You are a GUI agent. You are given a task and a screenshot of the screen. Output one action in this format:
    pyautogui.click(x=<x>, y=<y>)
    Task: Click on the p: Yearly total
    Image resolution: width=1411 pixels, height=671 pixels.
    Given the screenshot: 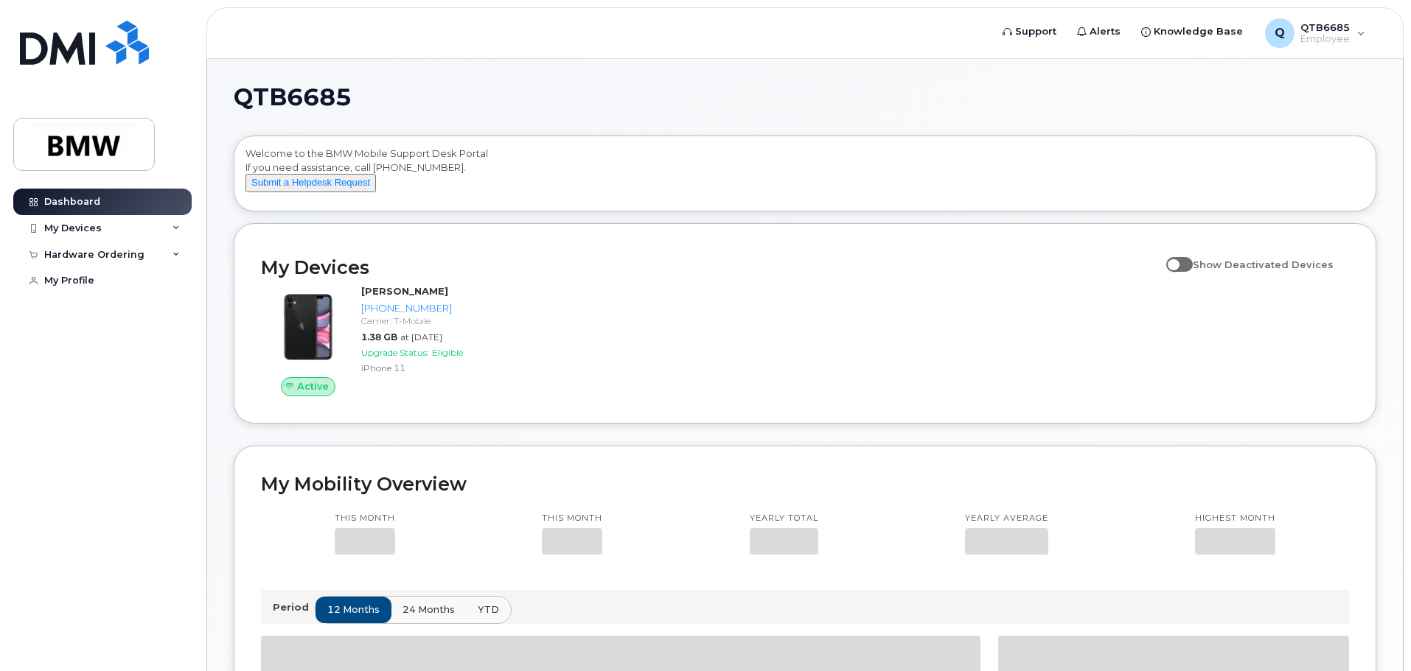 What is the action you would take?
    pyautogui.click(x=783, y=519)
    